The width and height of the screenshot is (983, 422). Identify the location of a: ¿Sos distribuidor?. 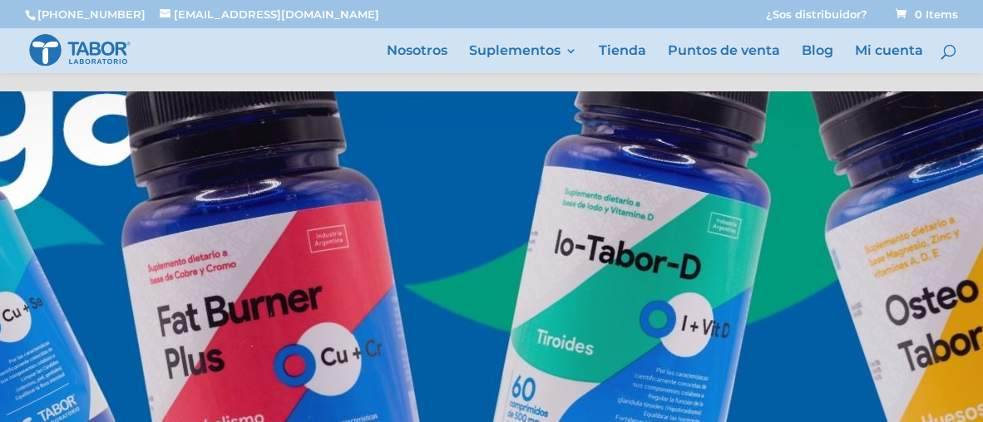
(817, 18).